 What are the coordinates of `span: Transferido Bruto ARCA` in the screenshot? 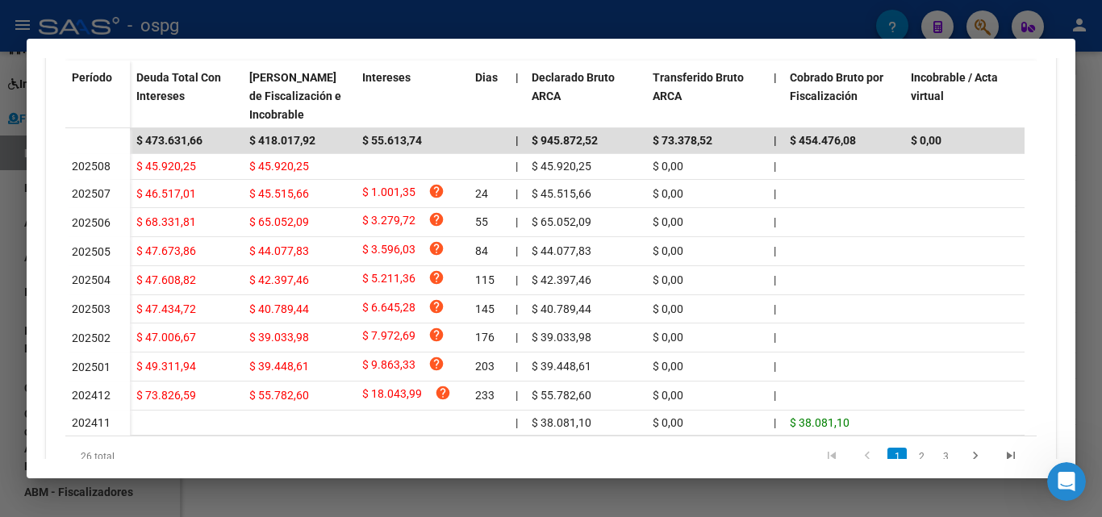 It's located at (698, 86).